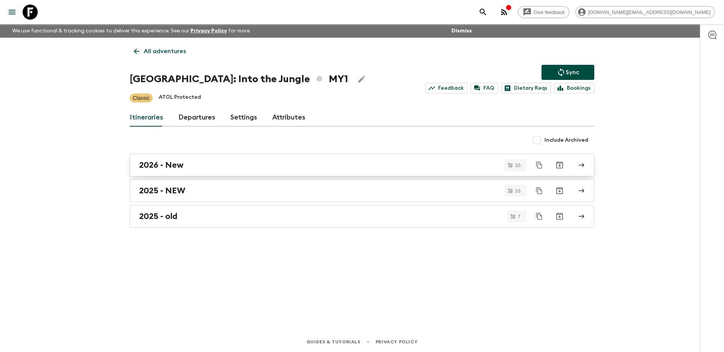 Image resolution: width=724 pixels, height=352 pixels. Describe the element at coordinates (146, 118) in the screenshot. I see `a: Itineraries` at that location.